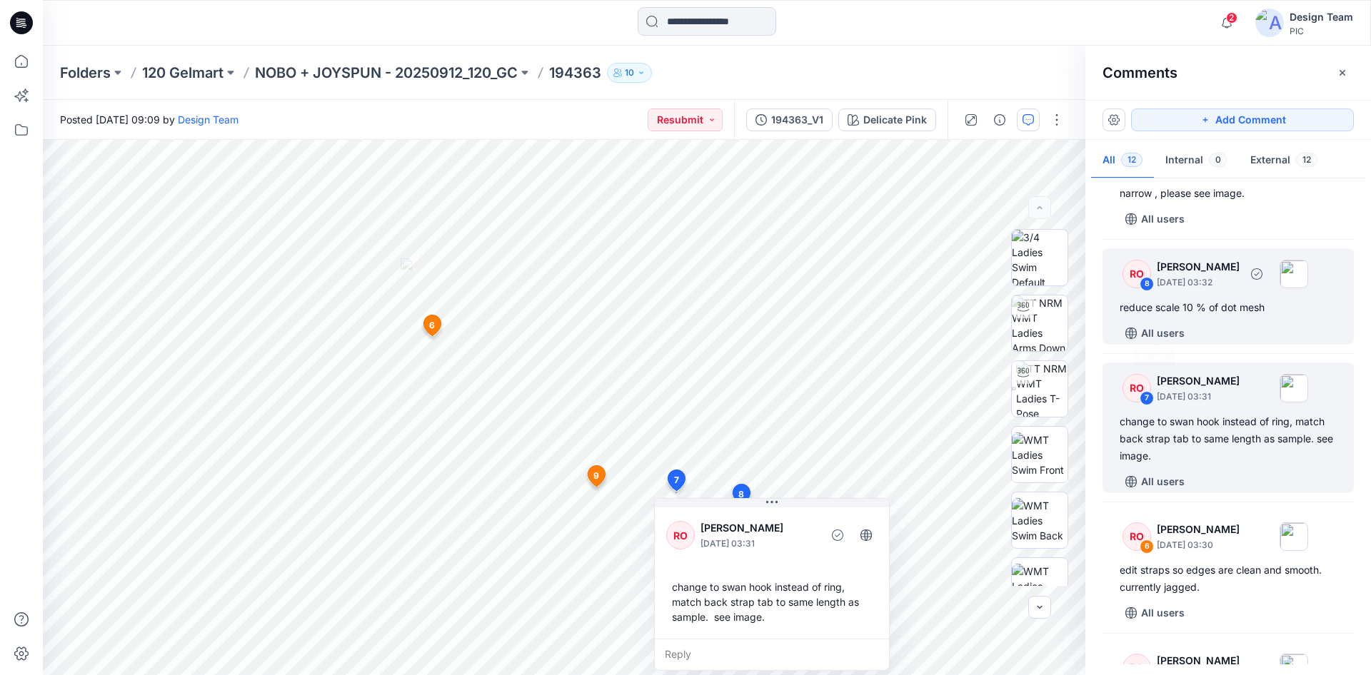 This screenshot has width=1371, height=675. Describe the element at coordinates (1039, 520) in the screenshot. I see `img: WMT Ladies Swim Back` at that location.